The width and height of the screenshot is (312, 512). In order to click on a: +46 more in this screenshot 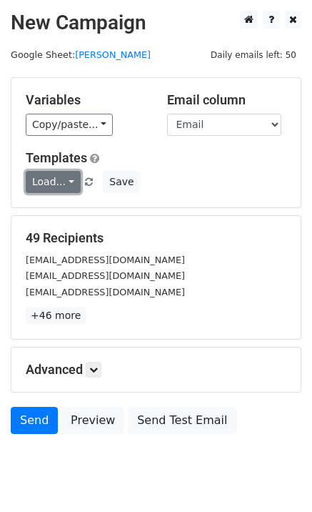, I will do `click(56, 315)`.